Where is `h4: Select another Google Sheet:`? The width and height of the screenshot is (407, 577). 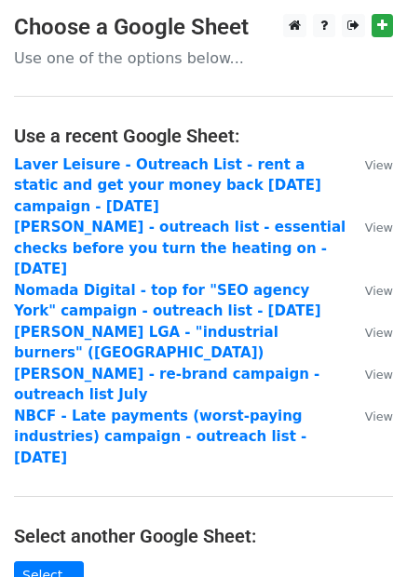 h4: Select another Google Sheet: is located at coordinates (203, 536).